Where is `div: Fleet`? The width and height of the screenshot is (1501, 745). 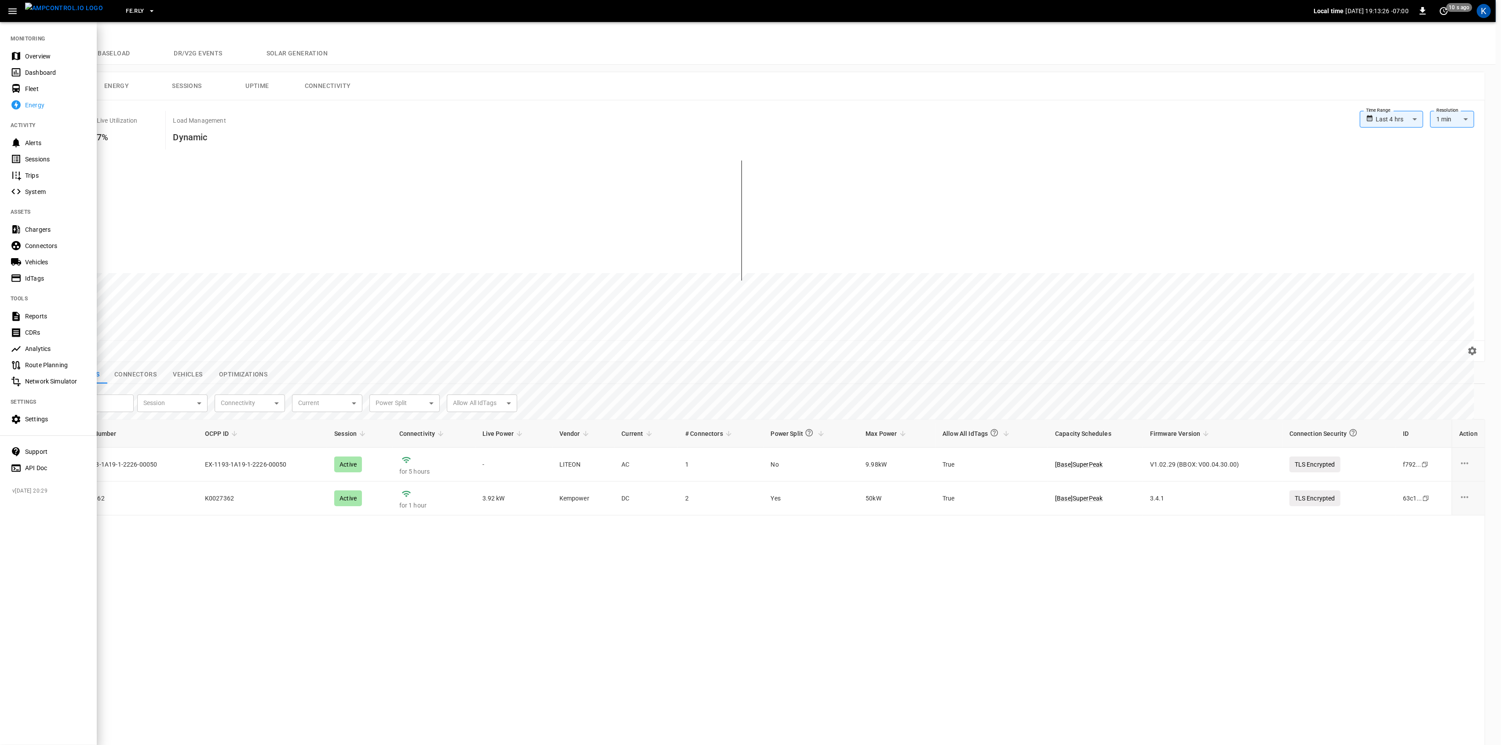
div: Fleet is located at coordinates (55, 89).